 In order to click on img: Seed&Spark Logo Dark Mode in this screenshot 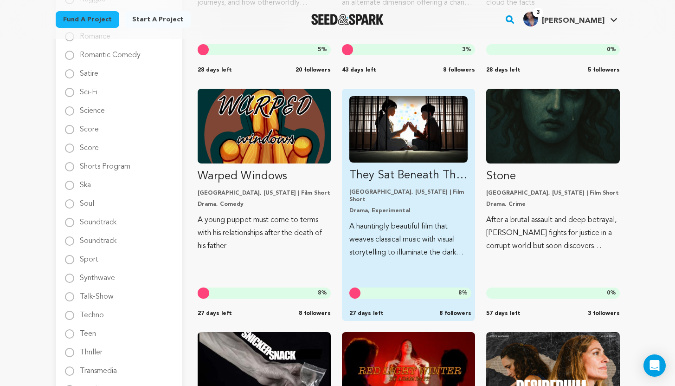, I will do `click(347, 19)`.